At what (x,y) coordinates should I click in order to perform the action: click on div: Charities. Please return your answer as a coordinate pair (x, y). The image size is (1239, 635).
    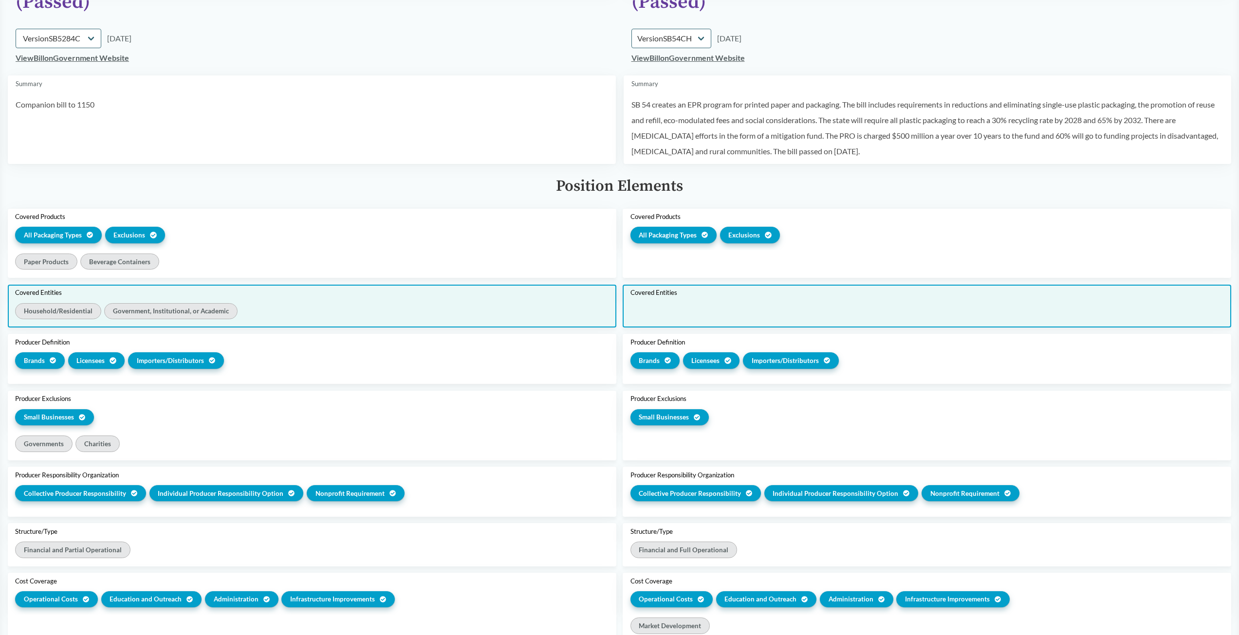
    Looking at the image, I should click on (97, 443).